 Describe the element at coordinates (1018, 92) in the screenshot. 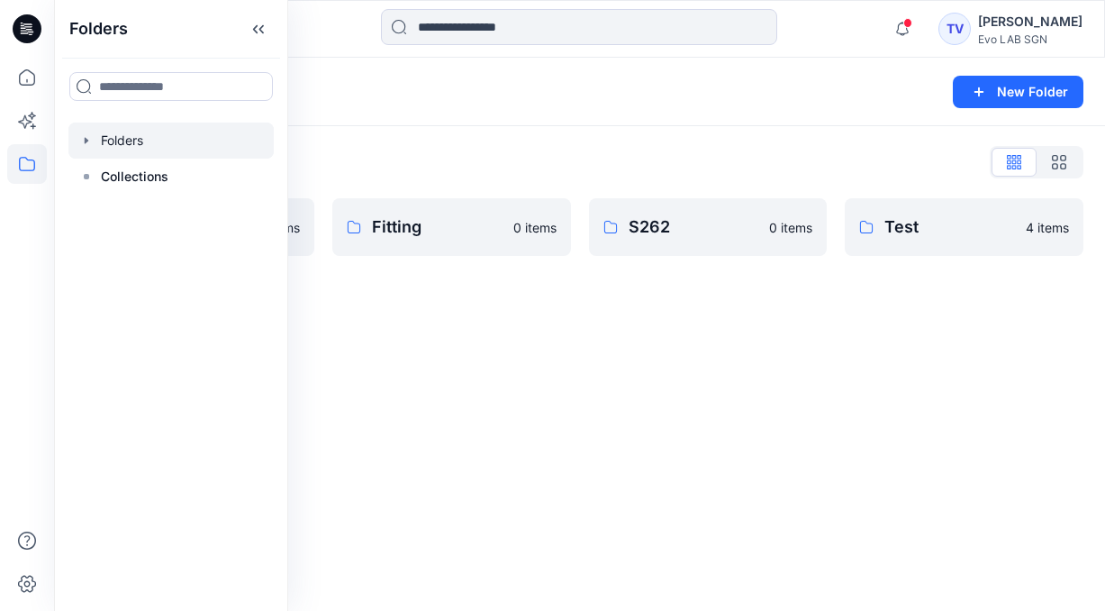

I see `button: New Folder` at that location.